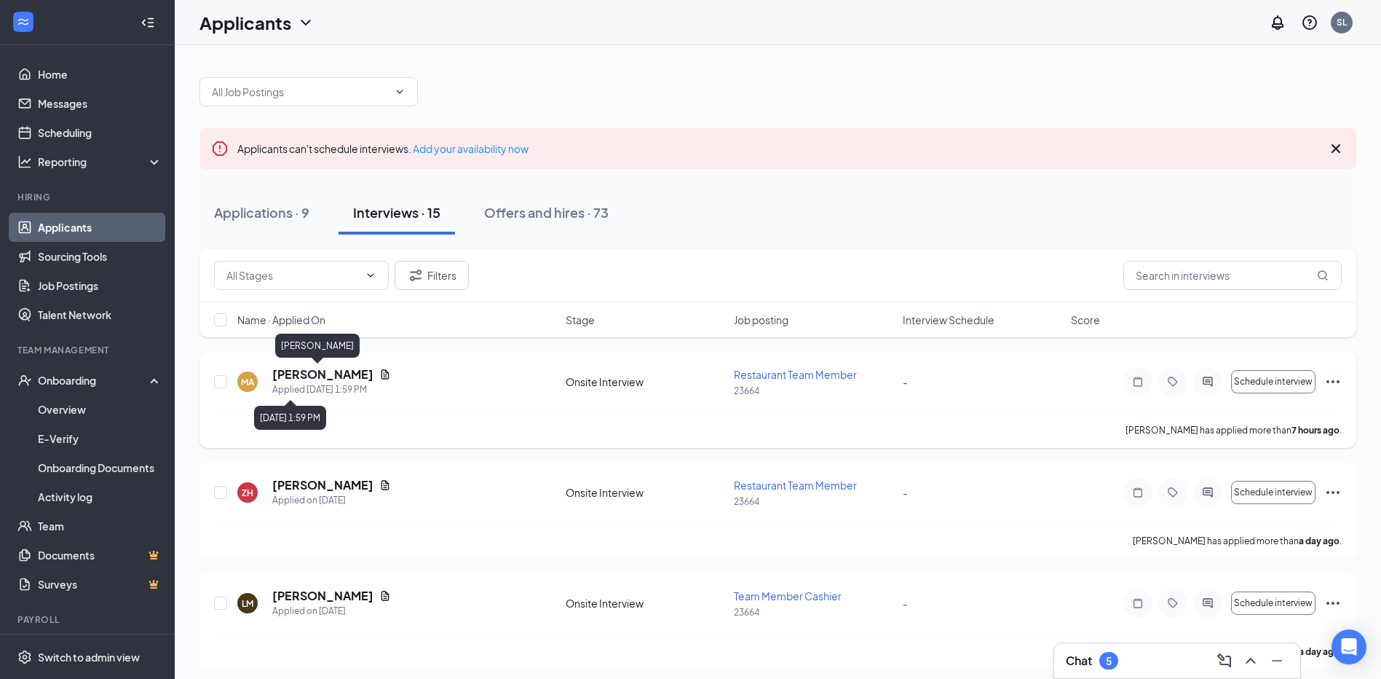  What do you see at coordinates (148, 23) in the screenshot?
I see `svg: Collapse` at bounding box center [148, 23].